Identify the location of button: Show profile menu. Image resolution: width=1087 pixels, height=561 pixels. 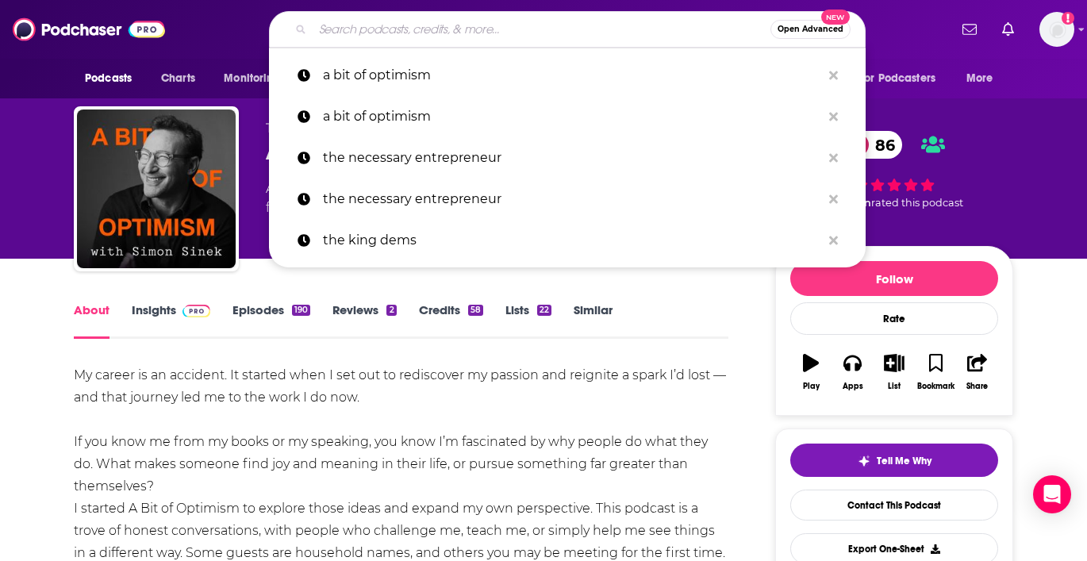
(1057, 29).